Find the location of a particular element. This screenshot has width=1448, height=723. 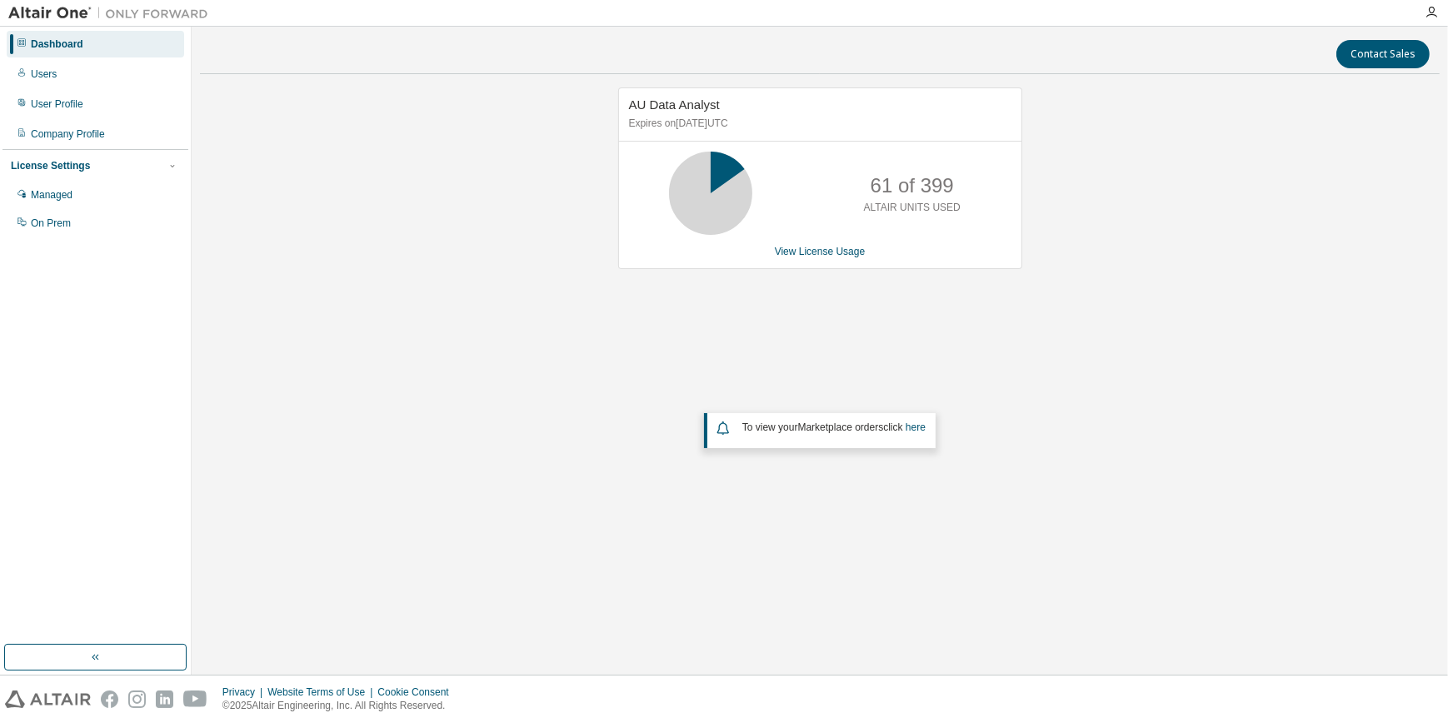

div: Managed is located at coordinates (52, 195).